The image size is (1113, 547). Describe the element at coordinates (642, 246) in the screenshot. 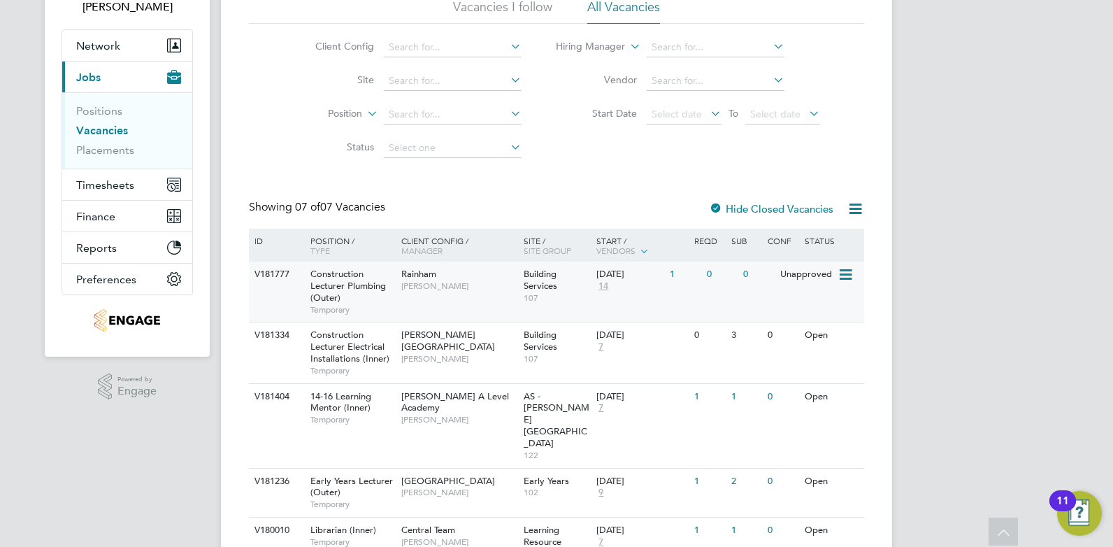

I see `div: Start /` at that location.